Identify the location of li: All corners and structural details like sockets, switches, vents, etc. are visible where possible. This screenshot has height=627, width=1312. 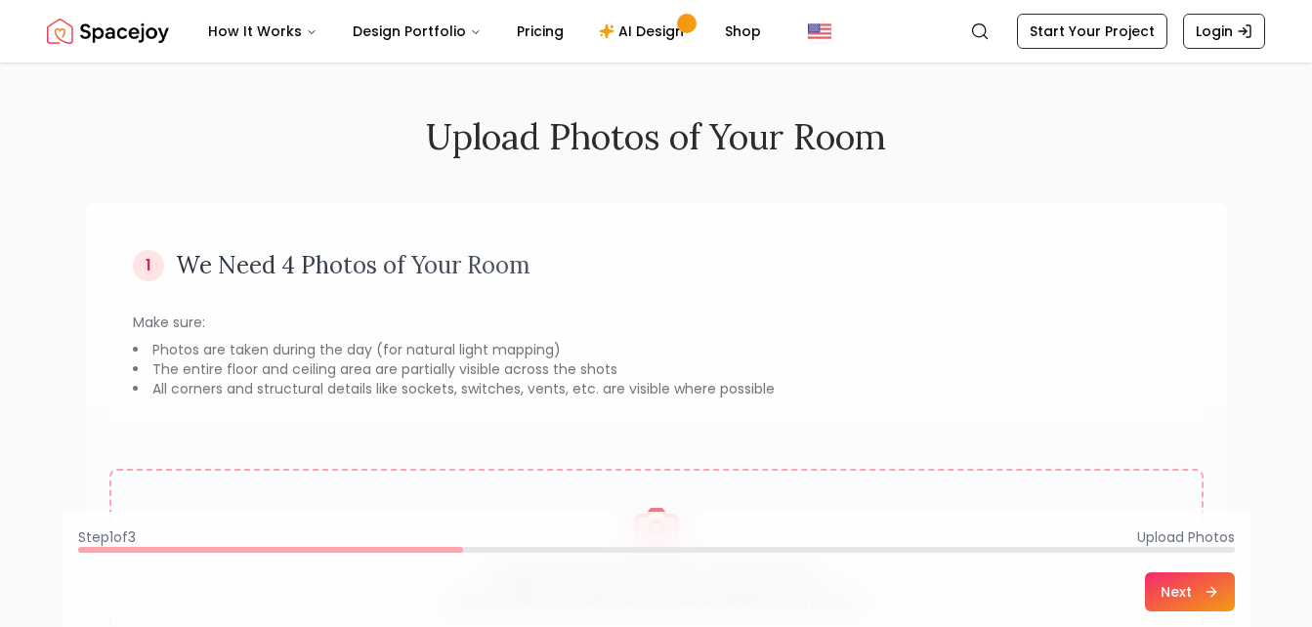
(656, 389).